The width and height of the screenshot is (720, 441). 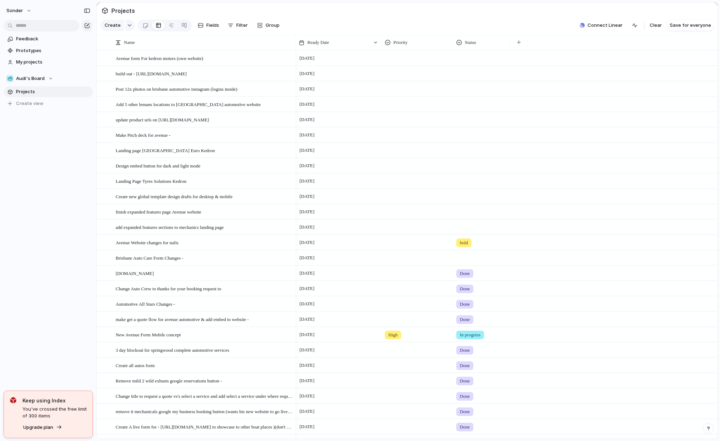 I want to click on span: Avenue Website changes for nafis, so click(x=147, y=242).